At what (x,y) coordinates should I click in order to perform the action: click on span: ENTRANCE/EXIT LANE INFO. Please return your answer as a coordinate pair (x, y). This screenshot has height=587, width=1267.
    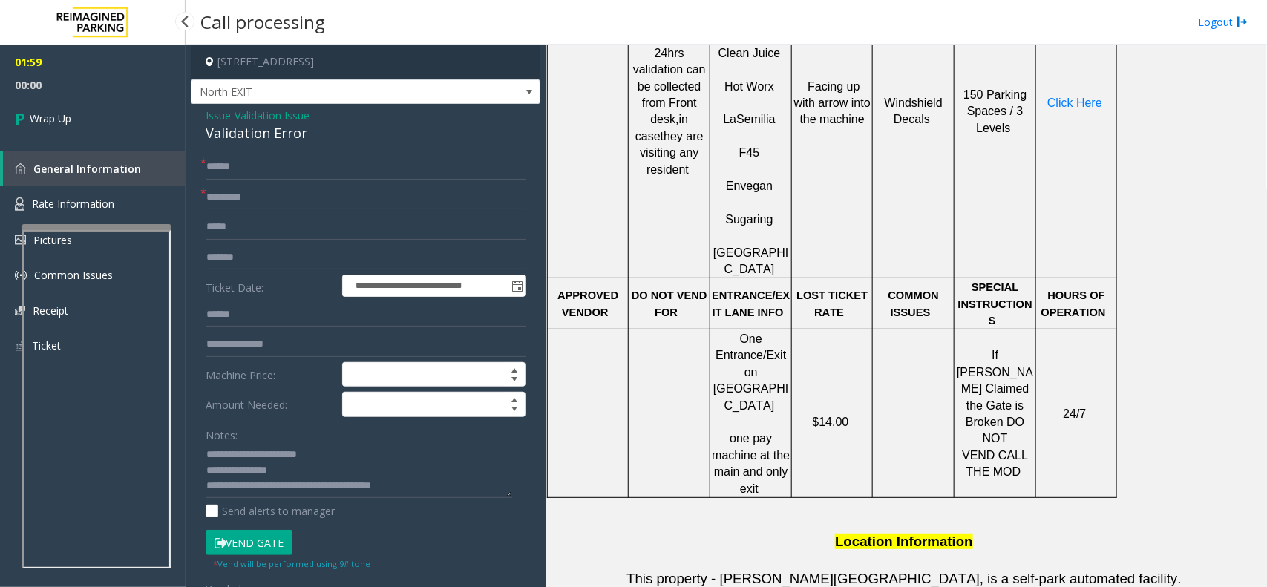
    Looking at the image, I should click on (751, 304).